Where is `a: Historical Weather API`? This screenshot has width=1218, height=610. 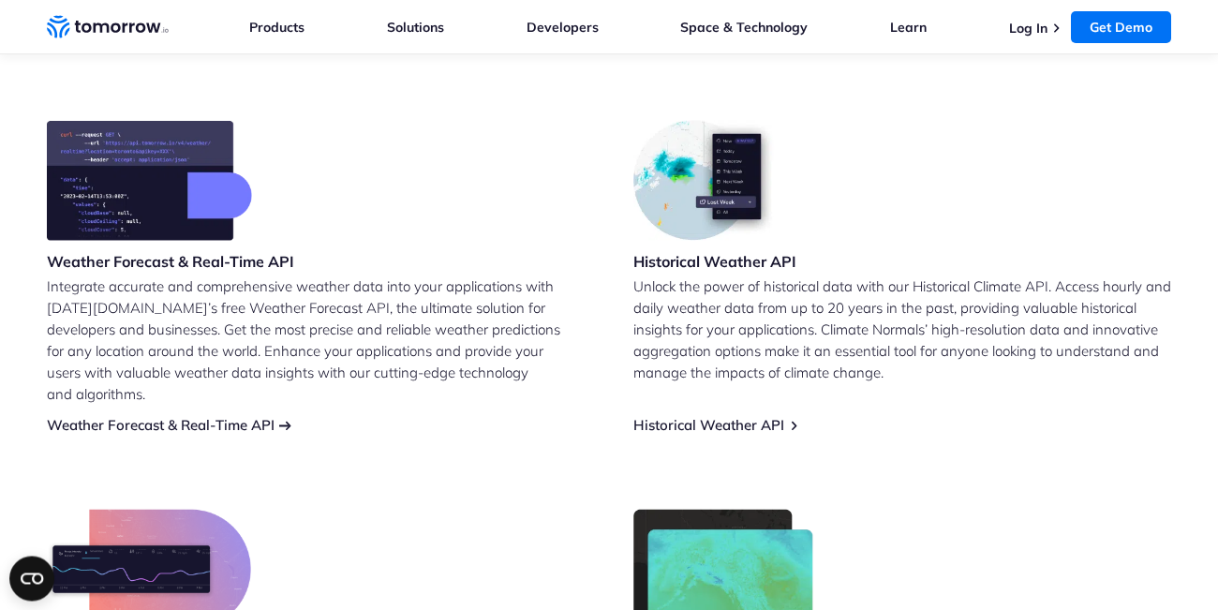
a: Historical Weather API is located at coordinates (708, 424).